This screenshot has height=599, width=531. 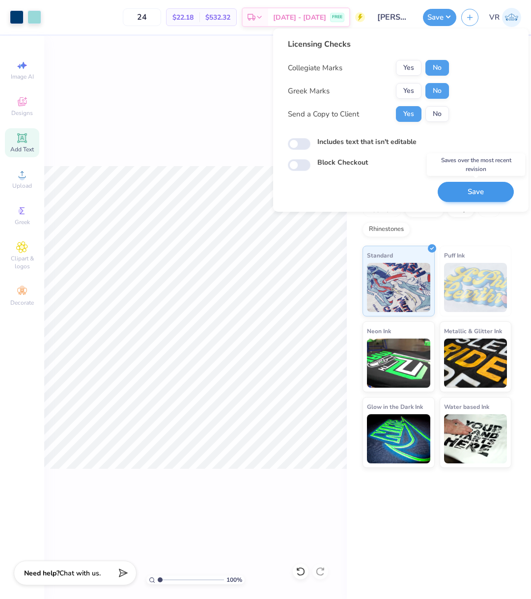 What do you see at coordinates (323, 114) in the screenshot?
I see `div: Send a Copy to Client` at bounding box center [323, 114].